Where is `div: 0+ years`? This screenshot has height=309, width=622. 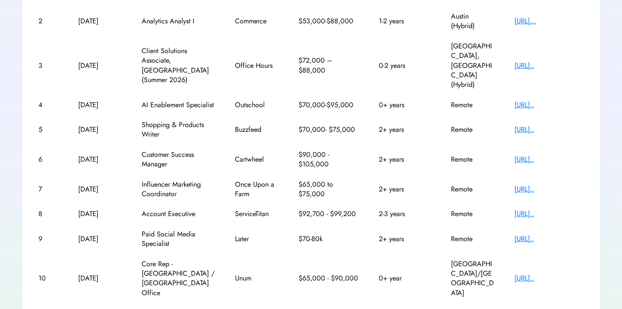 div: 0+ years is located at coordinates (404, 105).